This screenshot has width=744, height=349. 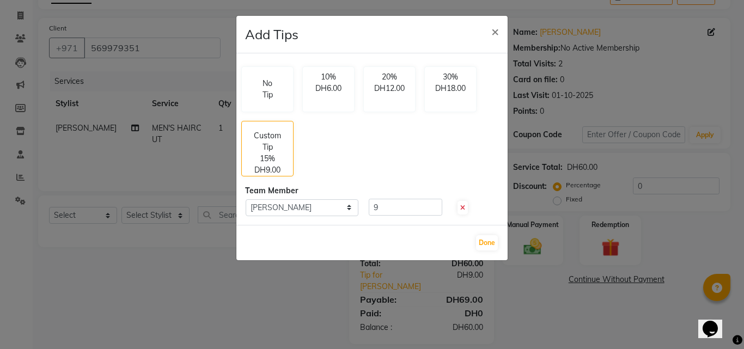 I want to click on p: 10%, so click(x=328, y=77).